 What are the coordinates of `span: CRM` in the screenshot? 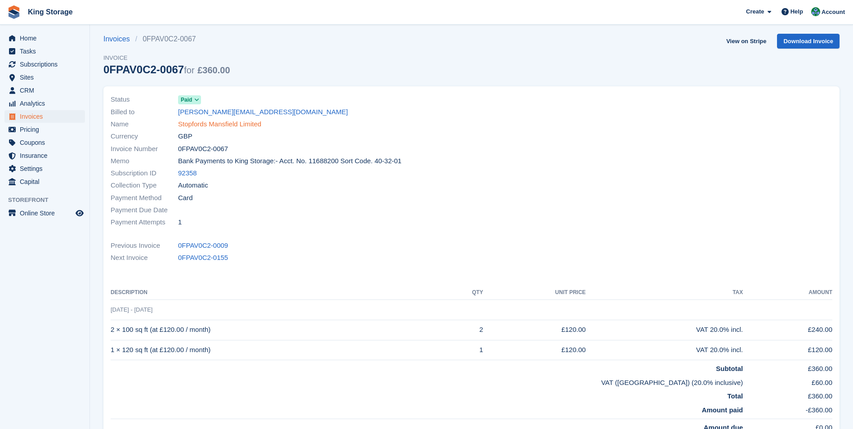 It's located at (47, 90).